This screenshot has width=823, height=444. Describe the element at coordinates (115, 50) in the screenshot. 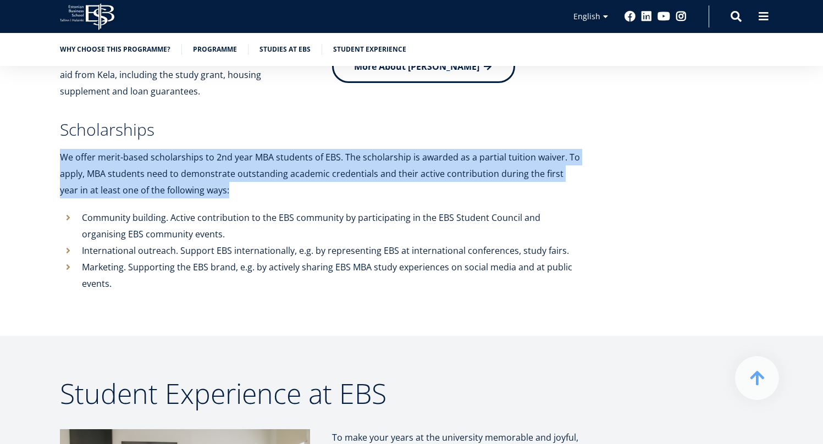

I see `a: Why choose this programme?` at that location.